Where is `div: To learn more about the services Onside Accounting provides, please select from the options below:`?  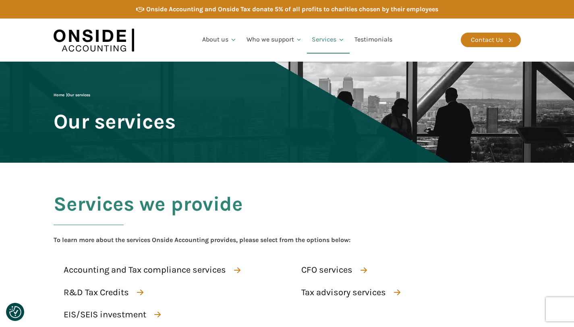
div: To learn more about the services Onside Accounting provides, please select from the options below: is located at coordinates (202, 240).